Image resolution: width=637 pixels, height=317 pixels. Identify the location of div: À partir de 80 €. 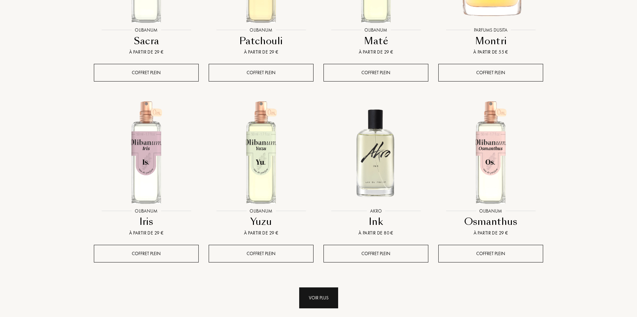
(376, 233).